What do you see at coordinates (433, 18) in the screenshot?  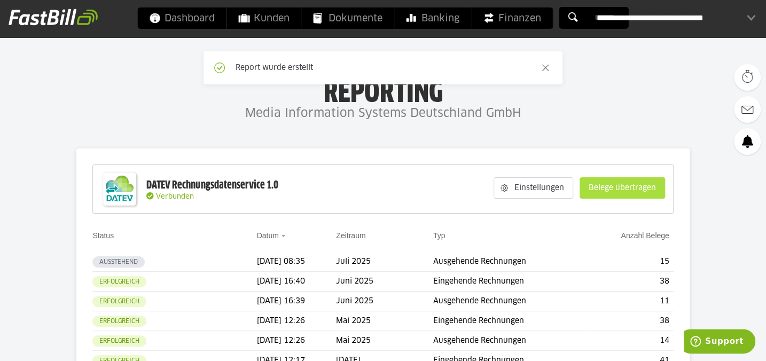 I see `span: Banking` at bounding box center [433, 18].